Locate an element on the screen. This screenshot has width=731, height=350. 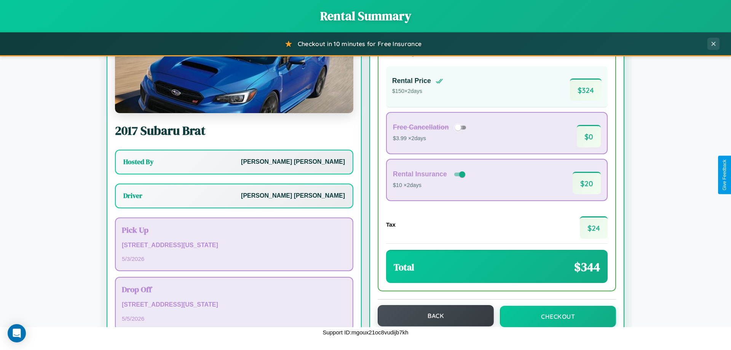
span: $ 24 is located at coordinates (594, 227).